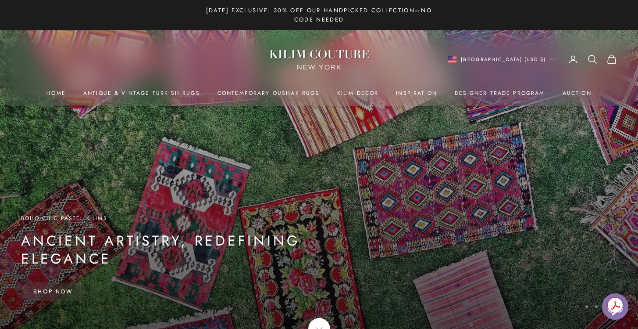 Image resolution: width=638 pixels, height=329 pixels. I want to click on a: Inspiration, so click(417, 93).